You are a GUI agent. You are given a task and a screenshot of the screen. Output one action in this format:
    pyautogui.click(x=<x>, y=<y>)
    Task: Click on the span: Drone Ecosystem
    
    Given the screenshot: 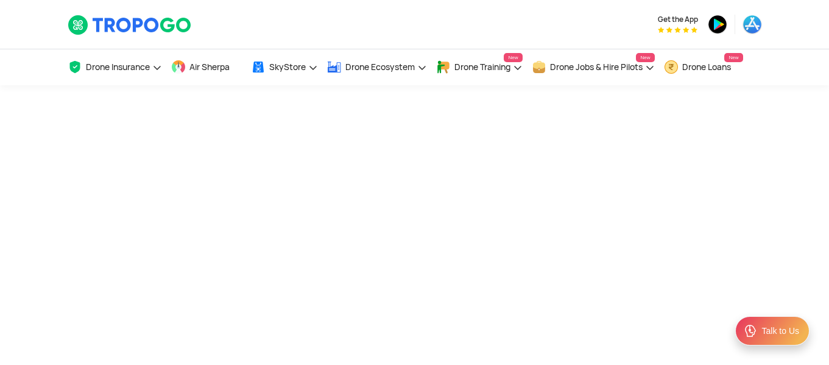 What is the action you would take?
    pyautogui.click(x=380, y=67)
    